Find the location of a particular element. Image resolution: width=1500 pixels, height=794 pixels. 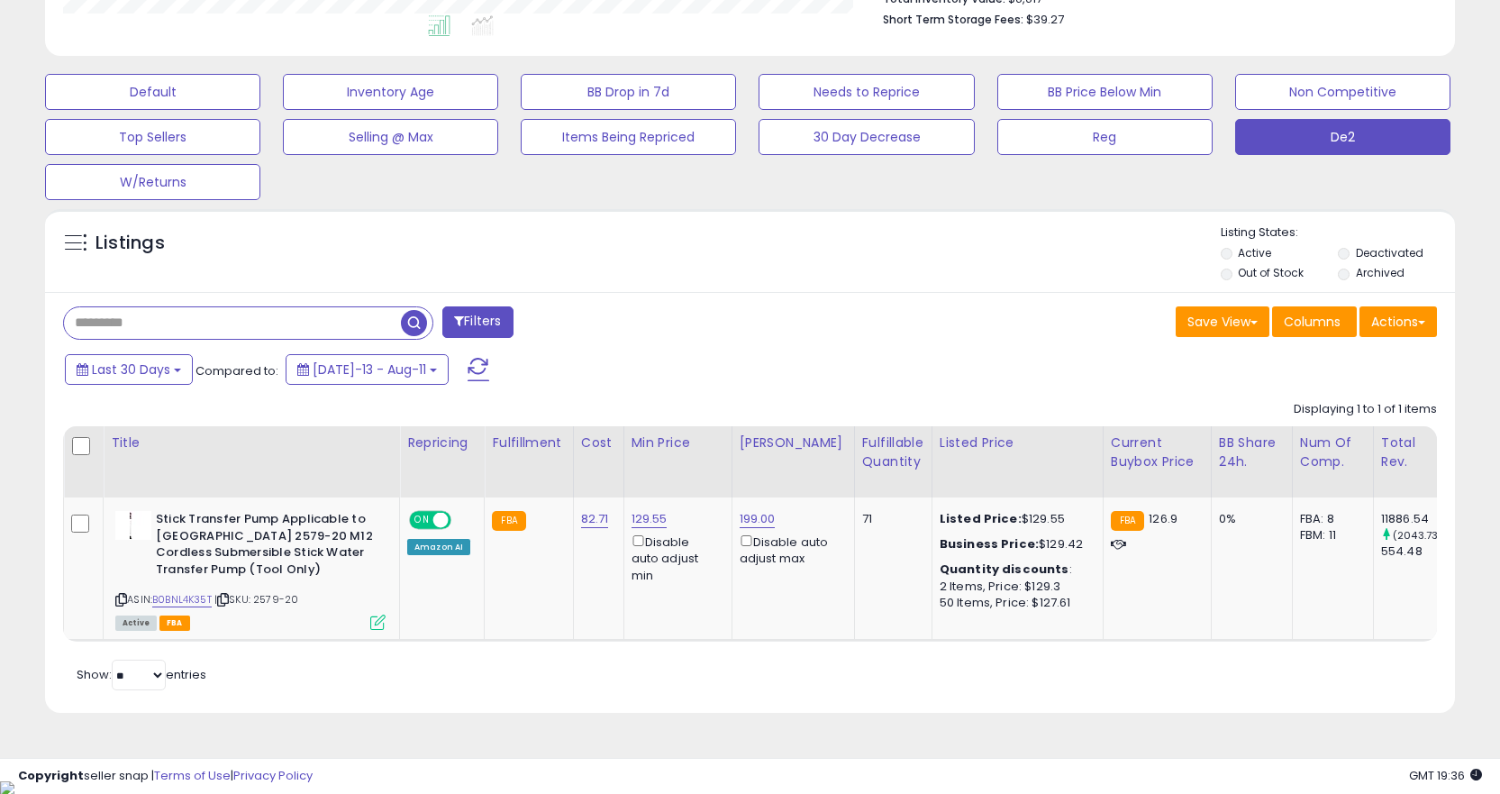

div: Min Price is located at coordinates (678, 442).